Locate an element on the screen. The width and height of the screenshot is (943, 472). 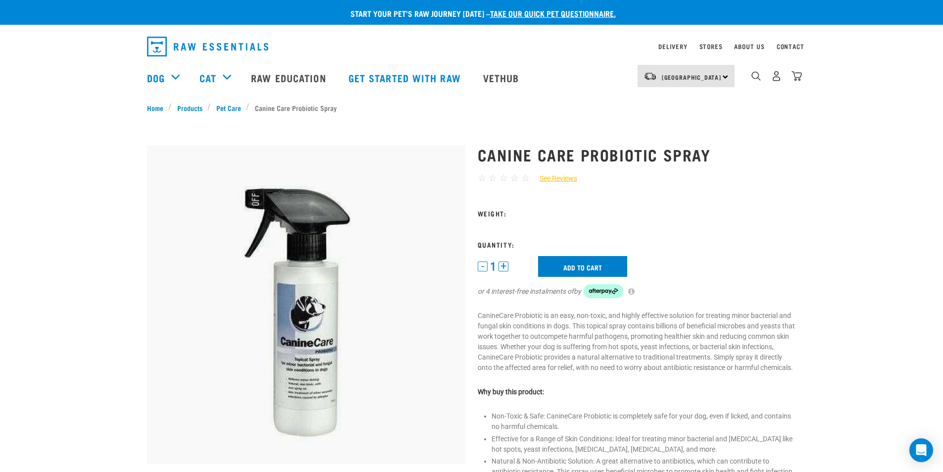
img: van-moving.png is located at coordinates (650, 76).